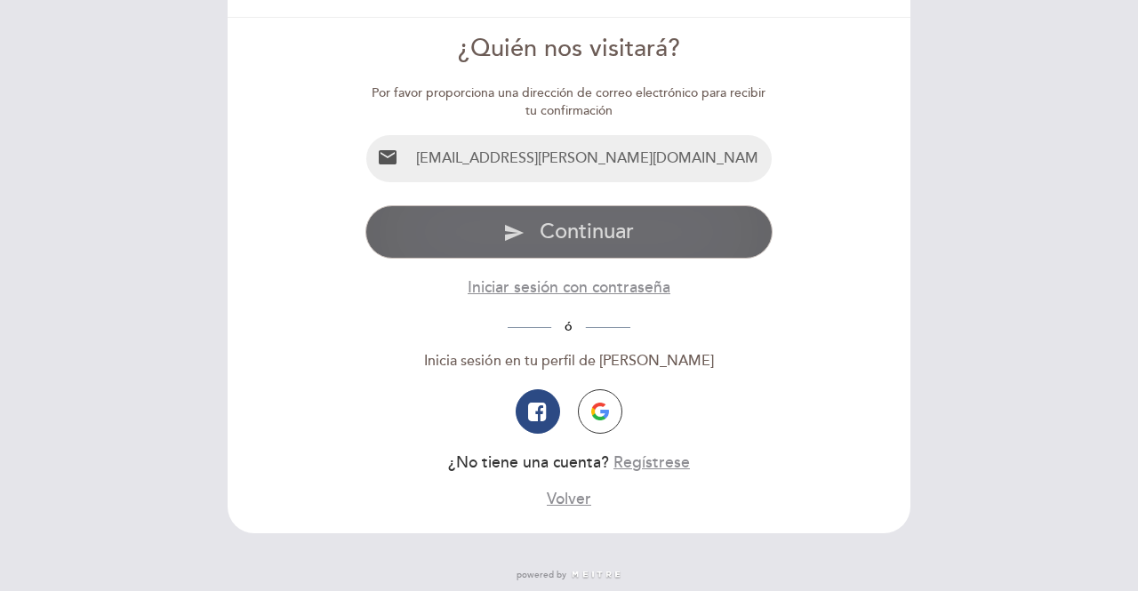  What do you see at coordinates (569, 102) in the screenshot?
I see `div: Por favor proporciona una dirección de correo electrónico para recibir tu confirmación` at bounding box center [569, 102].